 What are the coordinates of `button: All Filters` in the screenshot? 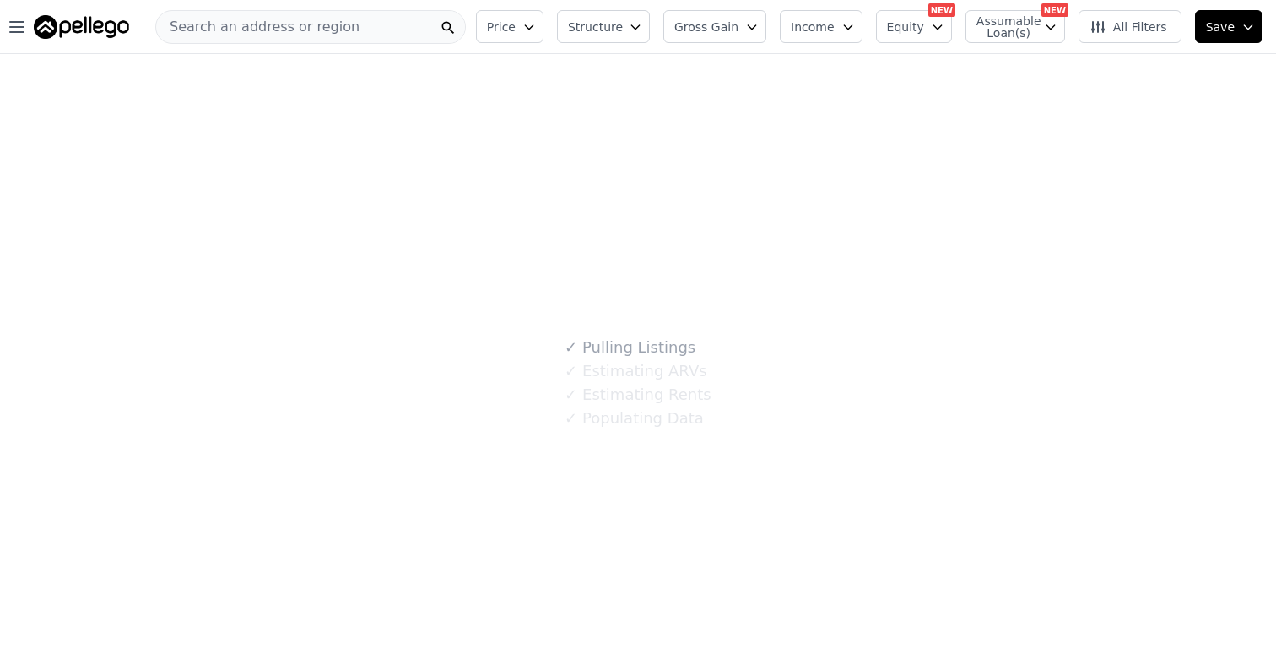 It's located at (1130, 26).